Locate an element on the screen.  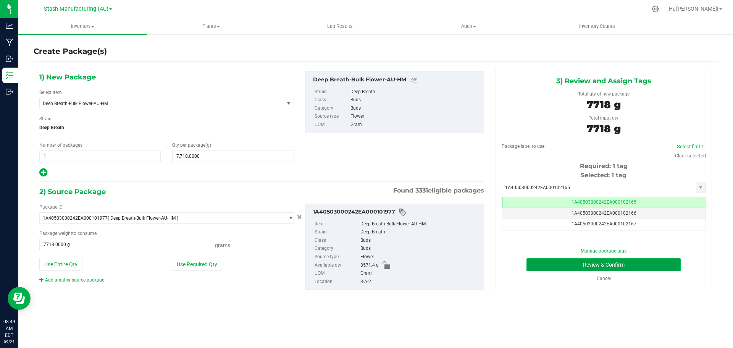
span: Found eligible packages is located at coordinates (439, 191).